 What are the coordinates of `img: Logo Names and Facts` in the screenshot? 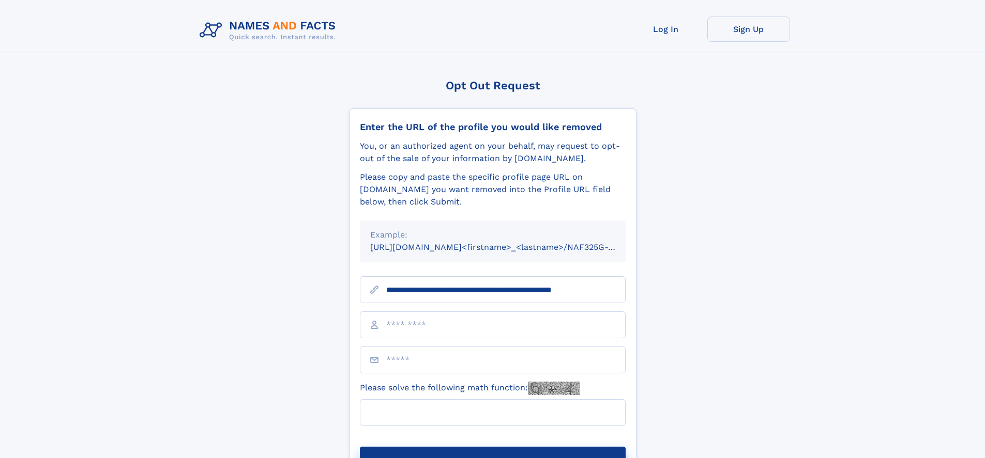 It's located at (270, 30).